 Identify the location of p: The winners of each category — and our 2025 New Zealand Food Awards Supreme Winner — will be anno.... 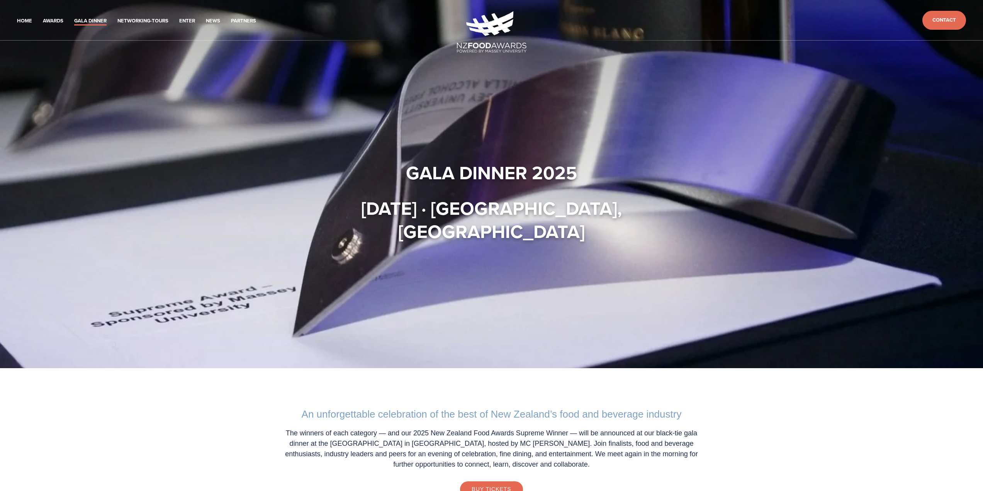
(491, 449).